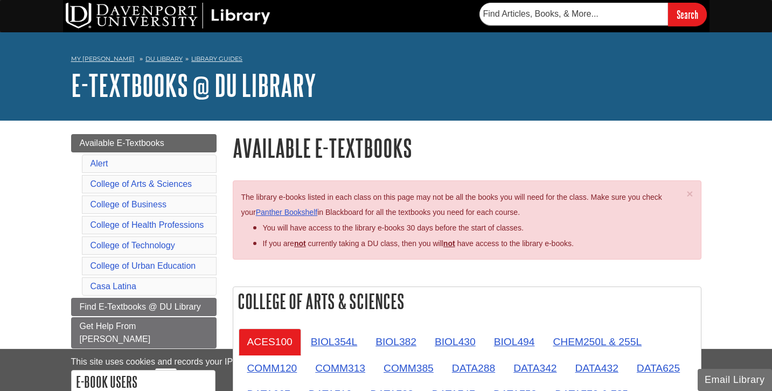 Image resolution: width=772 pixels, height=391 pixels. Describe the element at coordinates (334, 342) in the screenshot. I see `a: BIOL354L` at that location.